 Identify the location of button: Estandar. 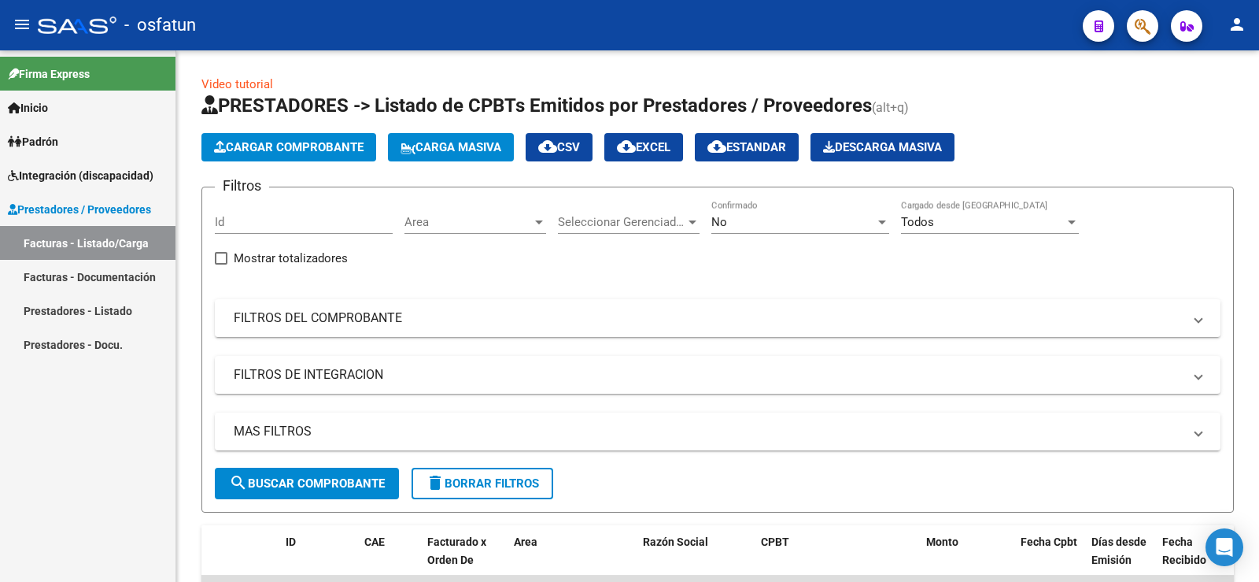
(747, 147).